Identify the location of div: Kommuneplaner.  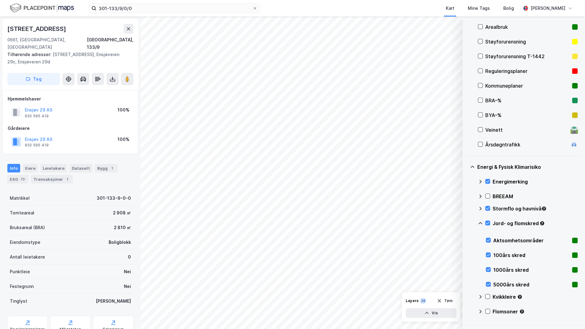
(527, 86).